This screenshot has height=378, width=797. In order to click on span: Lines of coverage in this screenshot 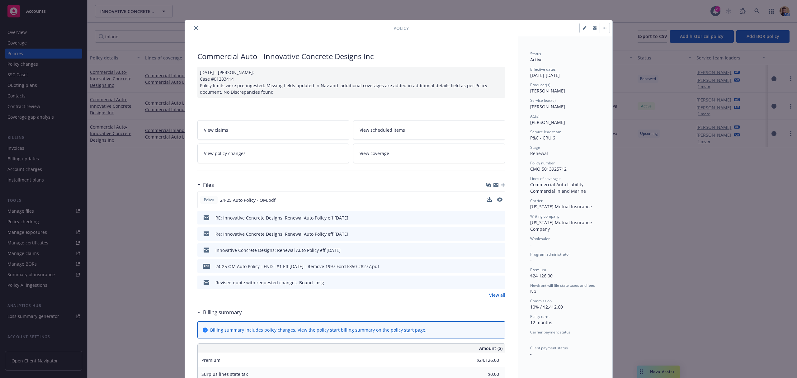, I will do `click(545, 178)`.